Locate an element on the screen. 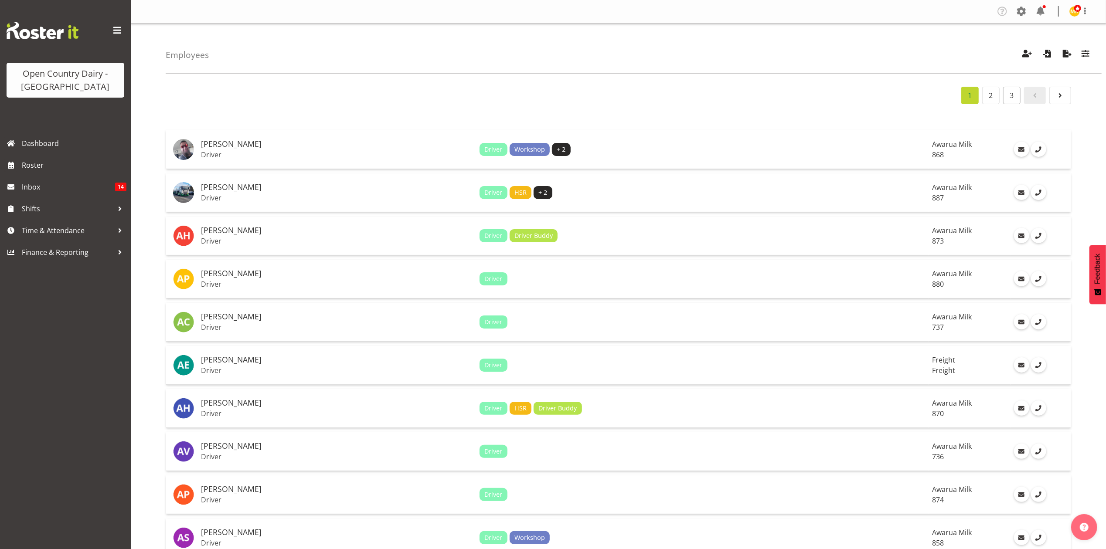 This screenshot has height=549, width=1106. img: andy-haywood7381.jpg is located at coordinates (184, 408).